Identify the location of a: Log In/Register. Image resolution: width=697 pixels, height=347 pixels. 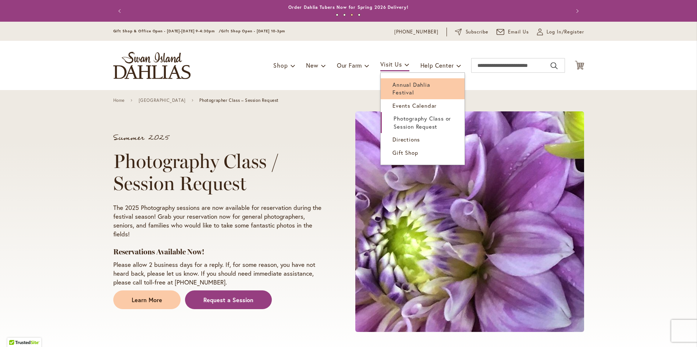
(560, 32).